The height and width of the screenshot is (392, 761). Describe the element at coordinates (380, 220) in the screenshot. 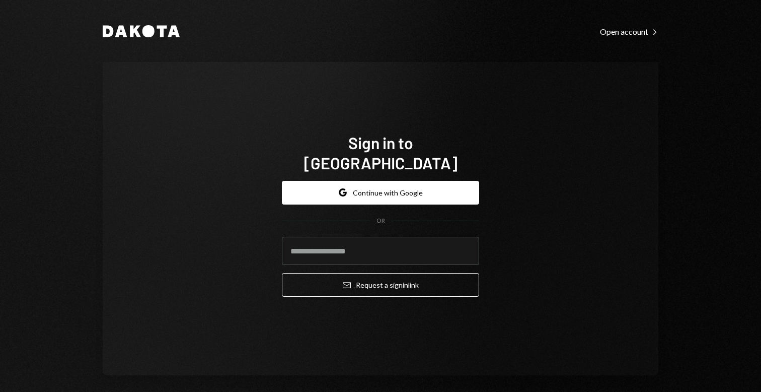

I see `div: OR` at that location.